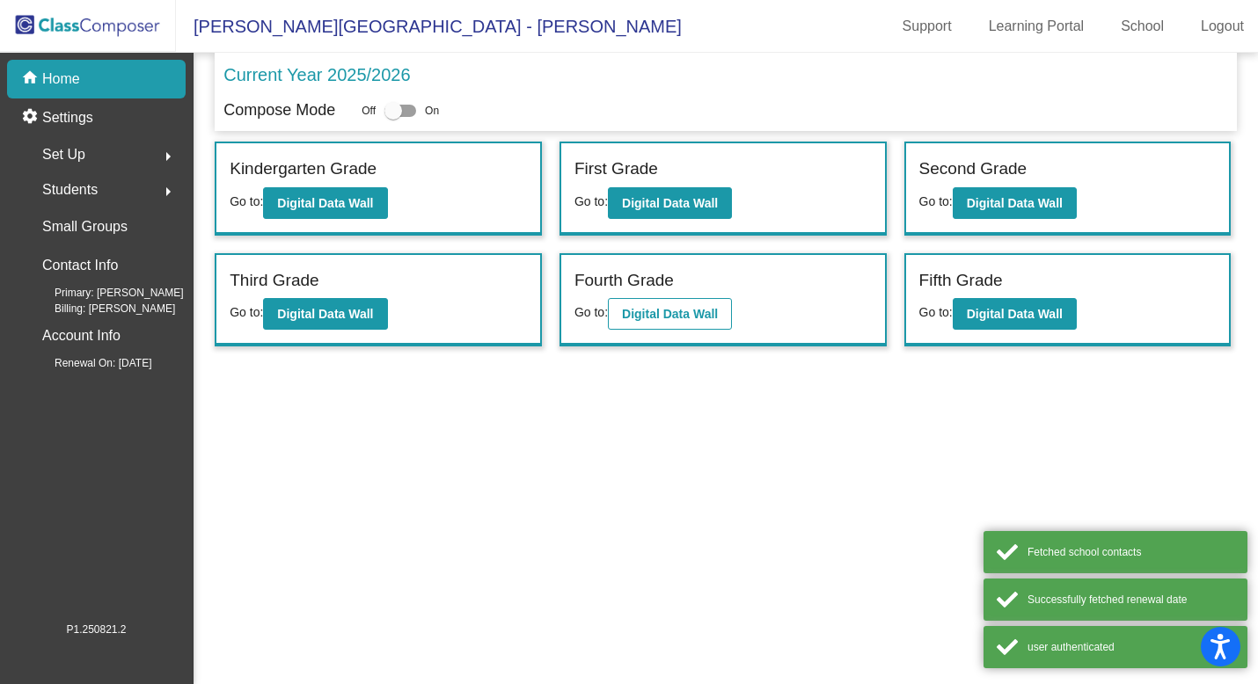 The width and height of the screenshot is (1258, 684). Describe the element at coordinates (80, 266) in the screenshot. I see `p: Contact Info` at that location.